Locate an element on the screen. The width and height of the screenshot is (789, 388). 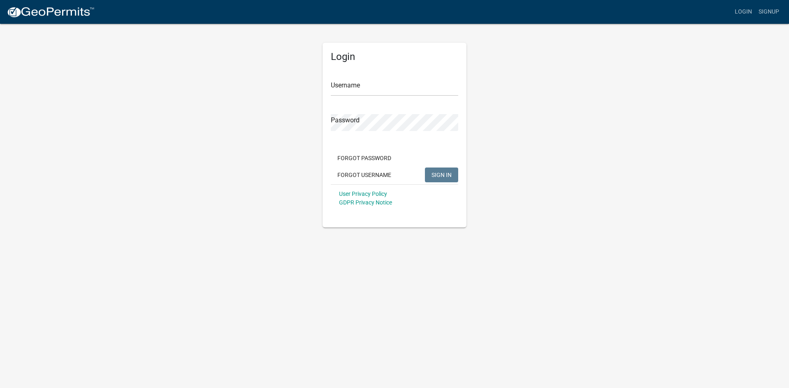
a: User Privacy Policy is located at coordinates (363, 194).